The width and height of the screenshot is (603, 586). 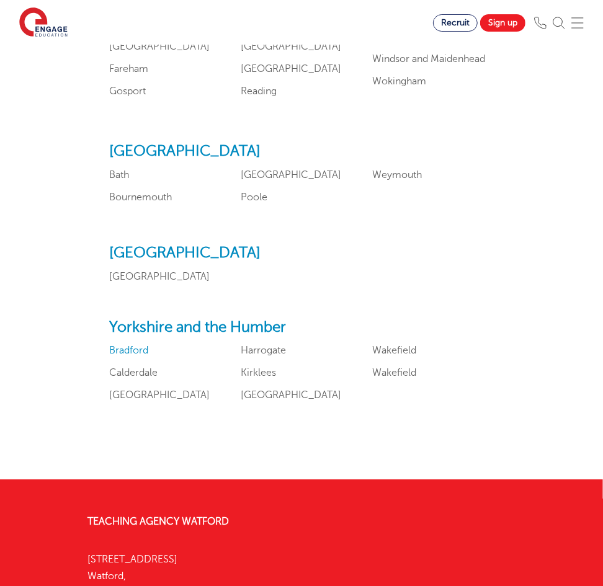 I want to click on h2: Yorkshire and the Humber, so click(x=301, y=328).